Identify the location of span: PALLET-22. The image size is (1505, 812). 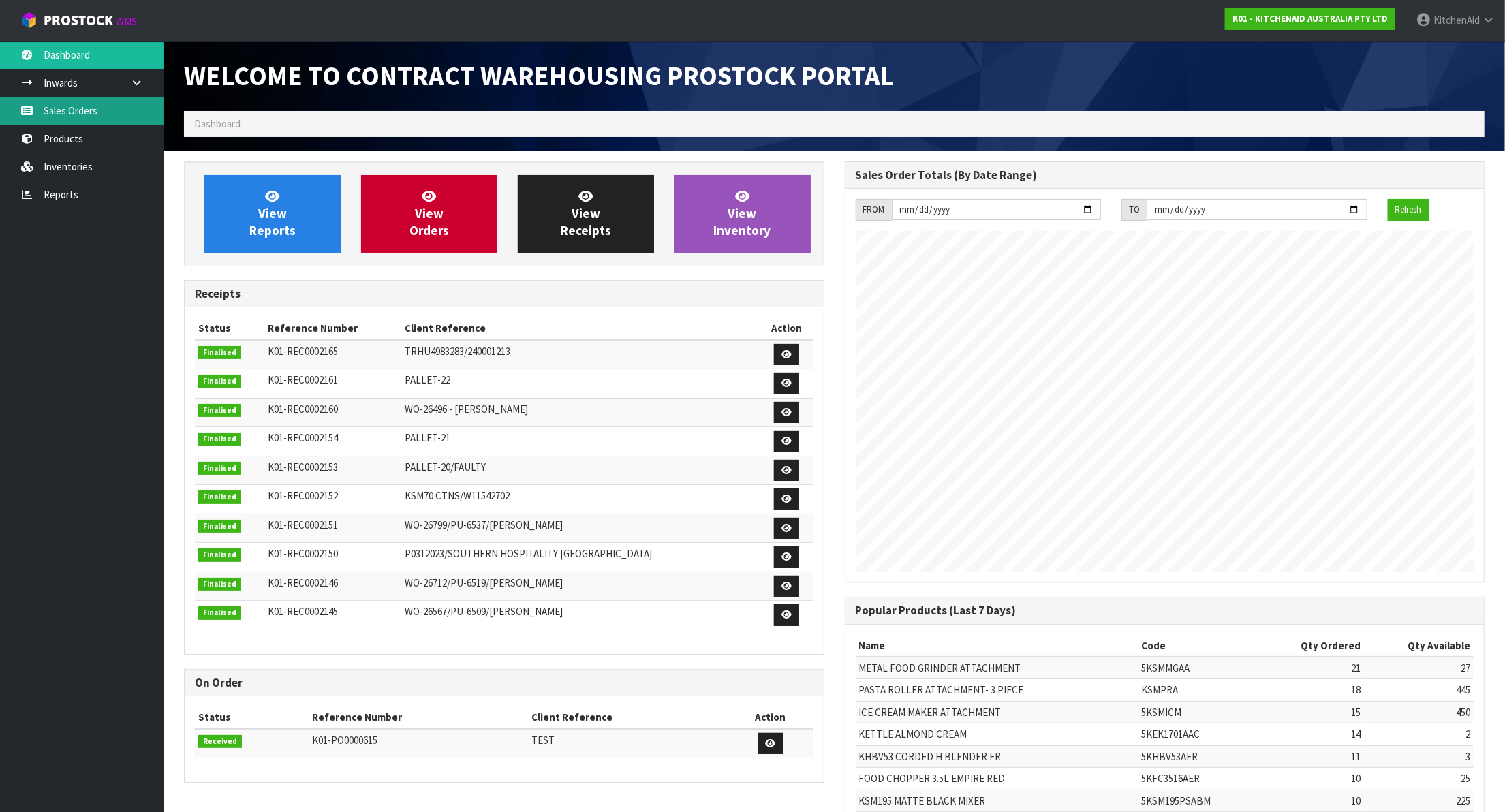
(427, 379).